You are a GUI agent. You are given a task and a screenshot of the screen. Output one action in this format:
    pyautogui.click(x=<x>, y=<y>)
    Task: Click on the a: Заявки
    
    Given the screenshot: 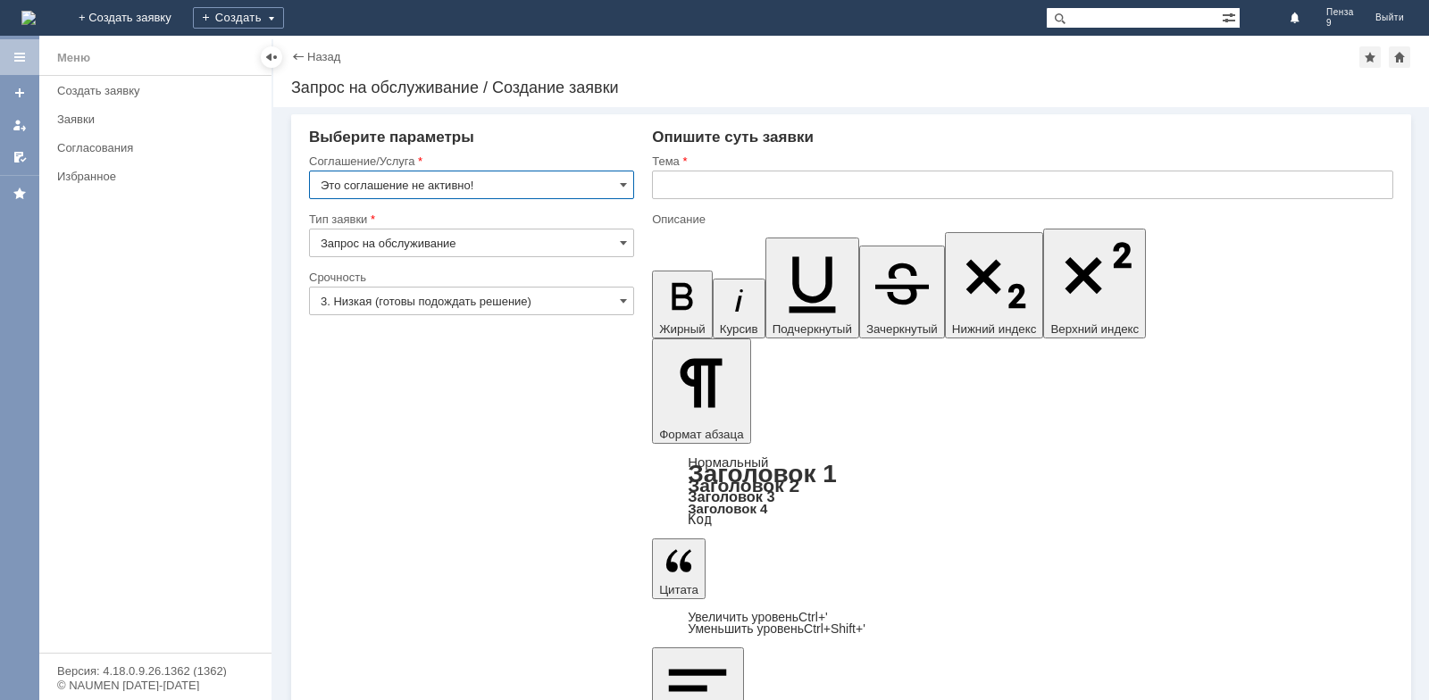 What is the action you would take?
    pyautogui.click(x=159, y=119)
    